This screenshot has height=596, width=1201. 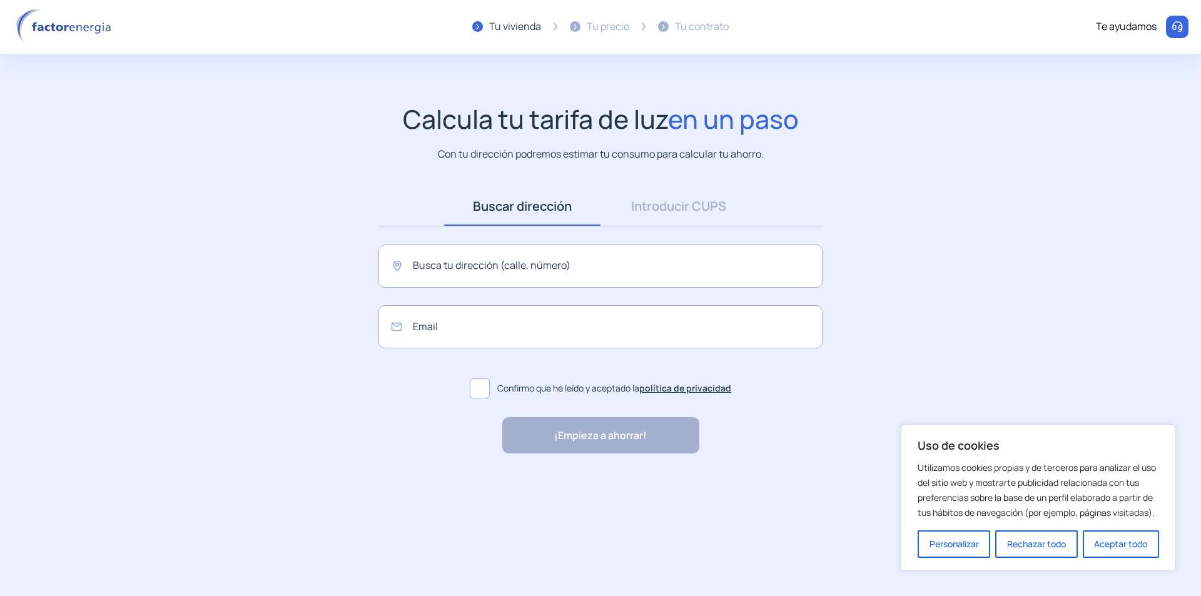 What do you see at coordinates (954, 544) in the screenshot?
I see `button: Personalizar` at bounding box center [954, 544].